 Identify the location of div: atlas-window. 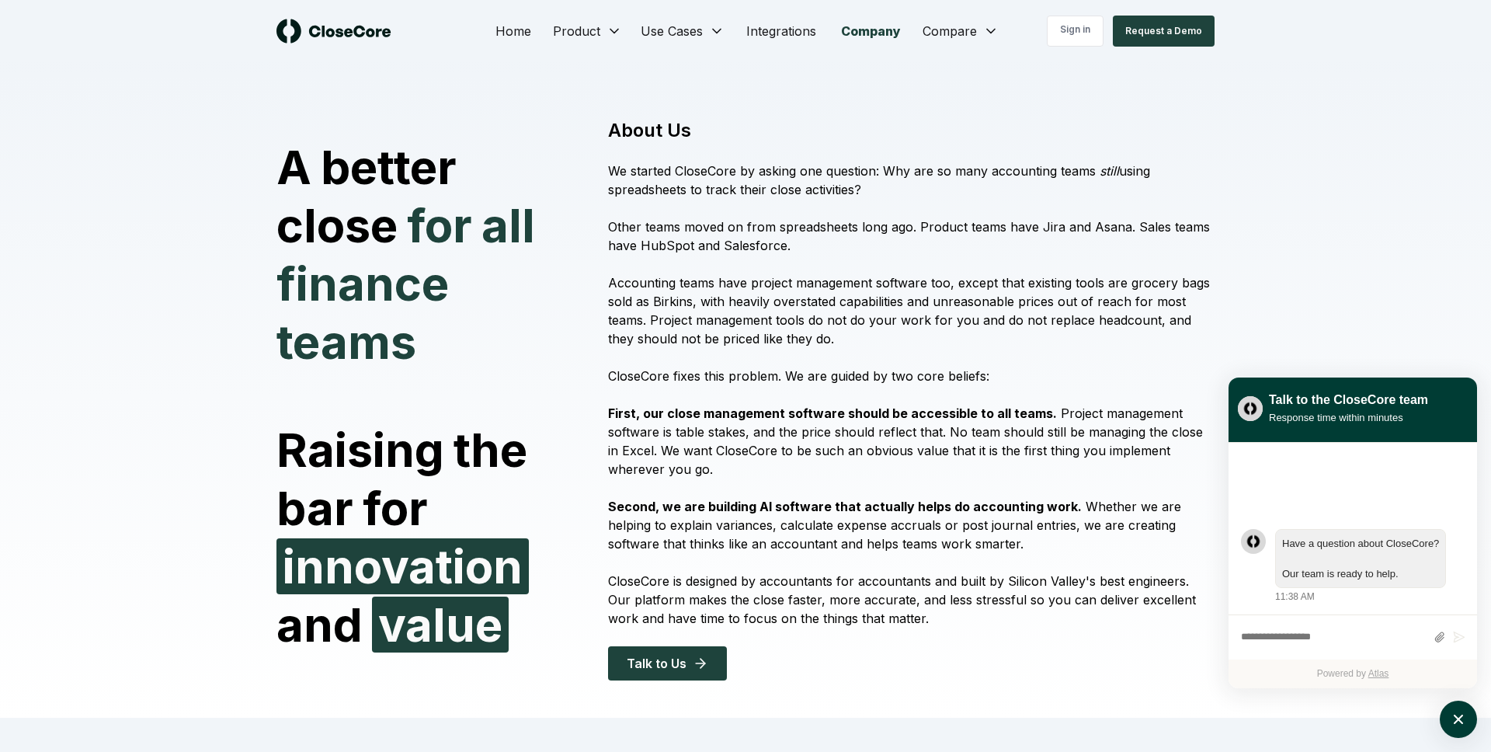
(1353, 533).